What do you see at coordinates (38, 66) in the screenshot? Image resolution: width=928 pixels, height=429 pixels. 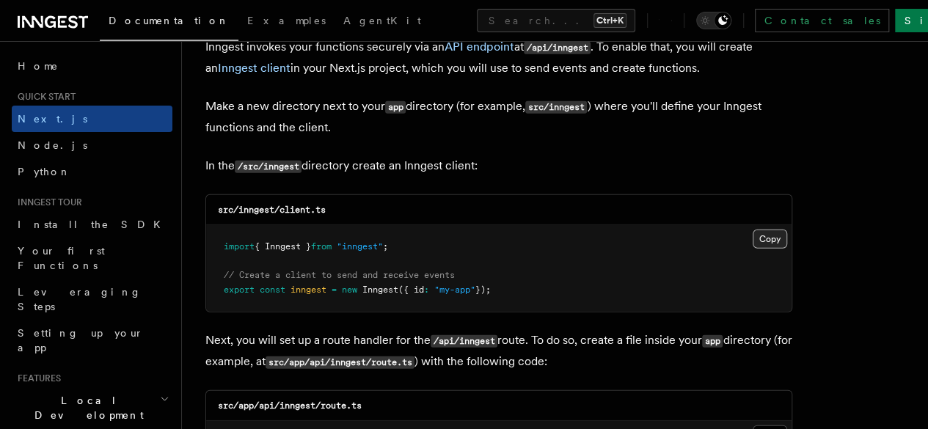 I see `span: Home` at bounding box center [38, 66].